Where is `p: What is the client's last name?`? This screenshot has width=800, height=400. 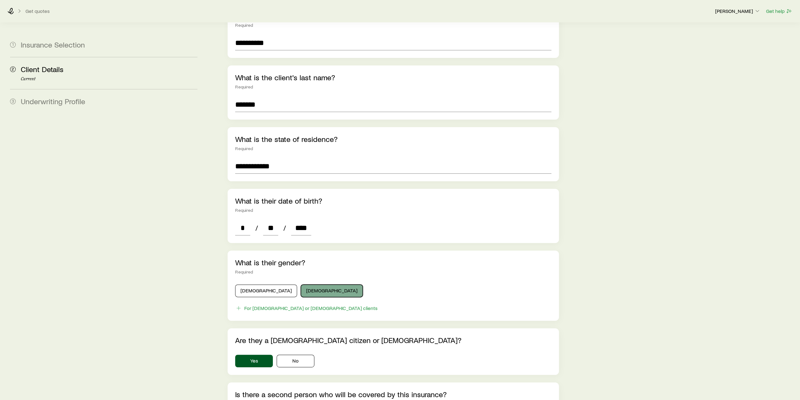 p: What is the client's last name? is located at coordinates (393, 77).